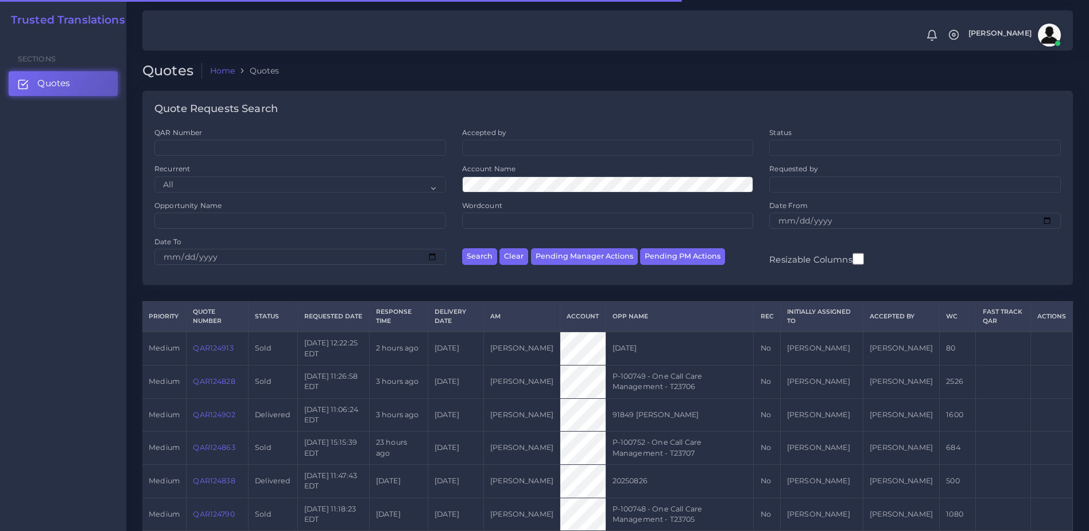 Image resolution: width=1089 pixels, height=531 pixels. I want to click on a: Trusted Translations, so click(64, 20).